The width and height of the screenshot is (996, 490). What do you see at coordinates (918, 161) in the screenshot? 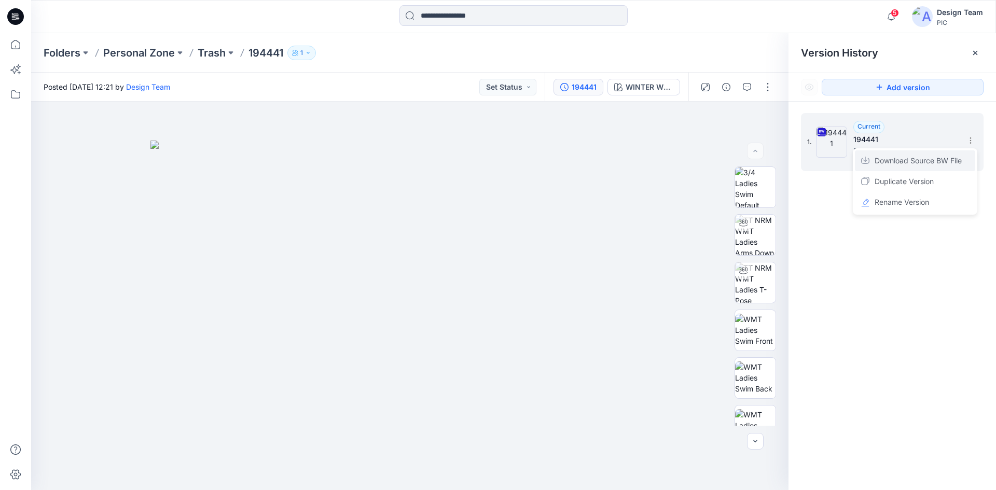
I see `span: Download Source BW File` at bounding box center [918, 161].